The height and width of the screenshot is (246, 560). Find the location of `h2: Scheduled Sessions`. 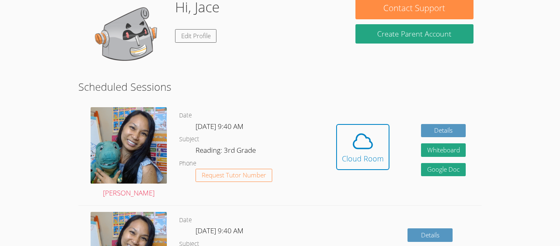

h2: Scheduled Sessions is located at coordinates (280, 86).